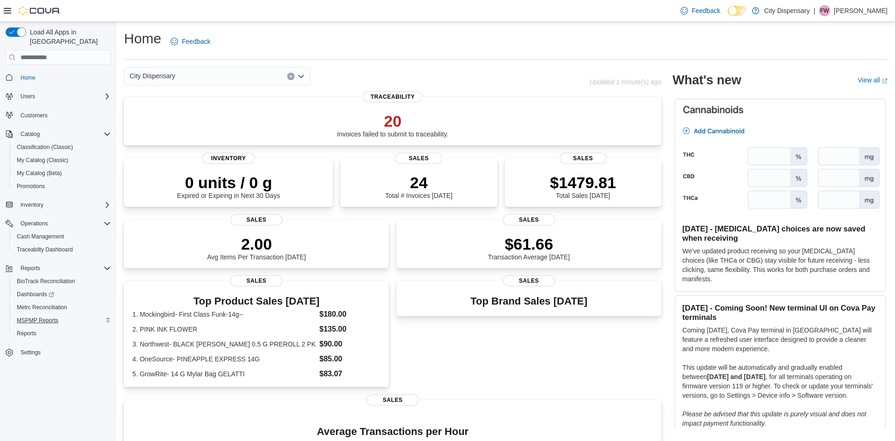 The image size is (895, 441). Describe the element at coordinates (45, 250) in the screenshot. I see `a: Traceabilty Dashboard` at that location.